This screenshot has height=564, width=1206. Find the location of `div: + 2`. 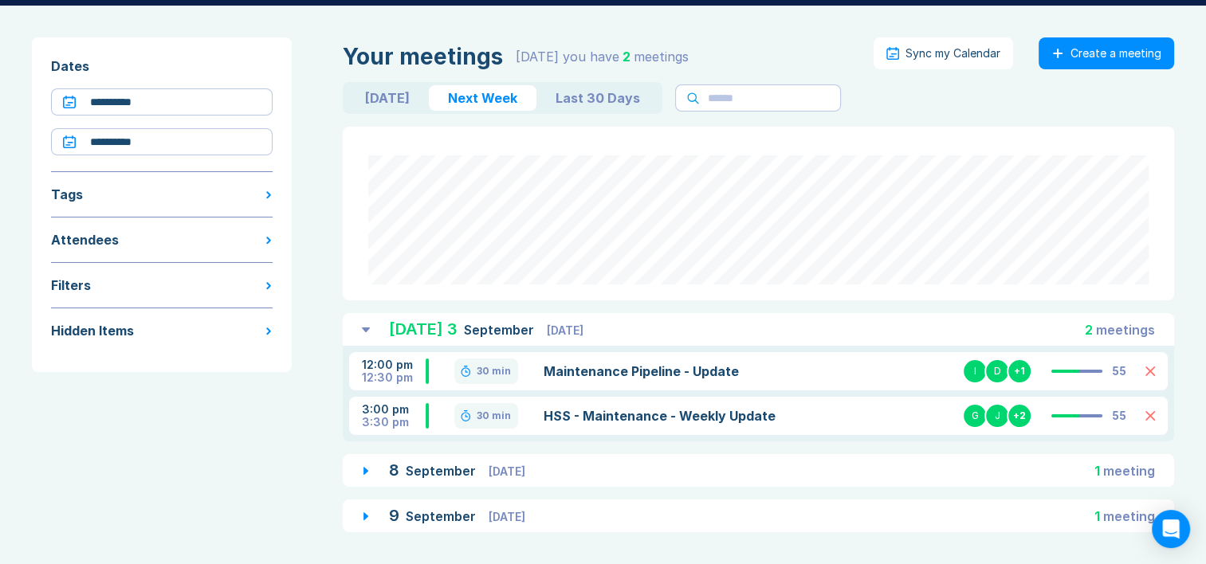

div: + 2 is located at coordinates (1020, 416).